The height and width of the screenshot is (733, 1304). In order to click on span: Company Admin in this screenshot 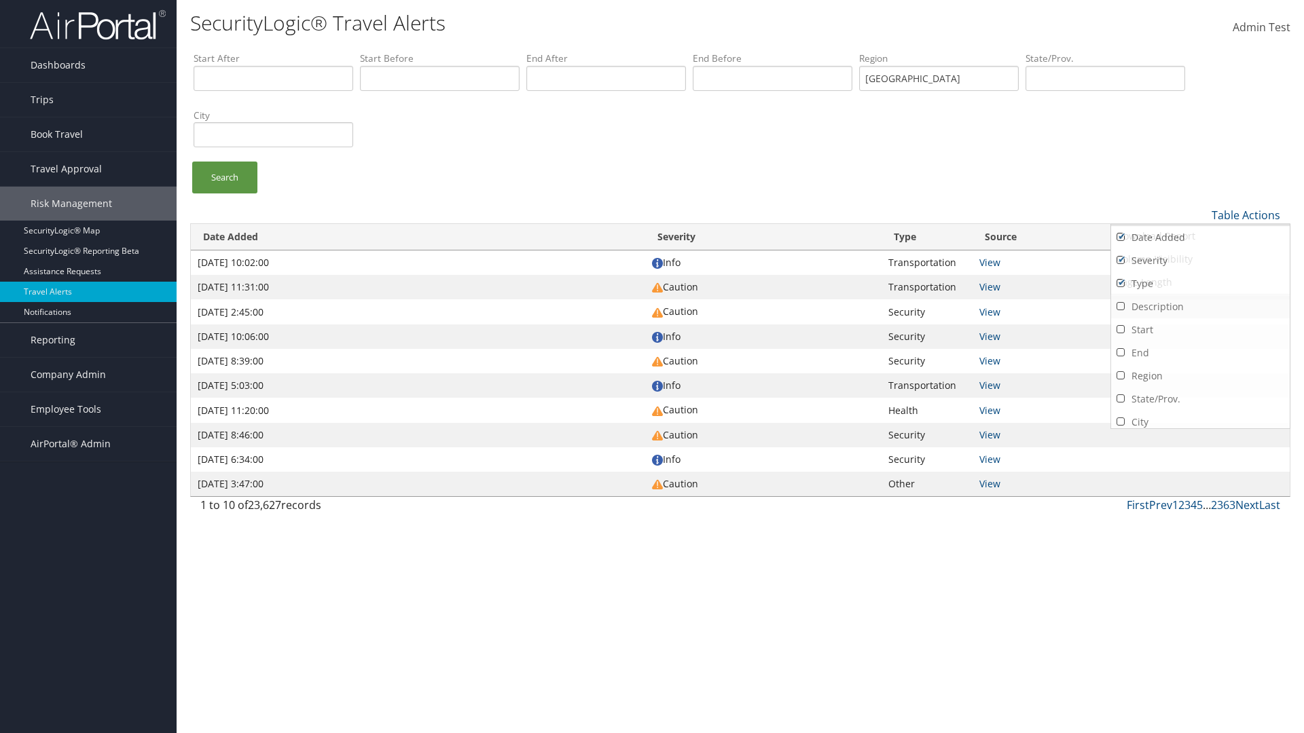, I will do `click(68, 375)`.